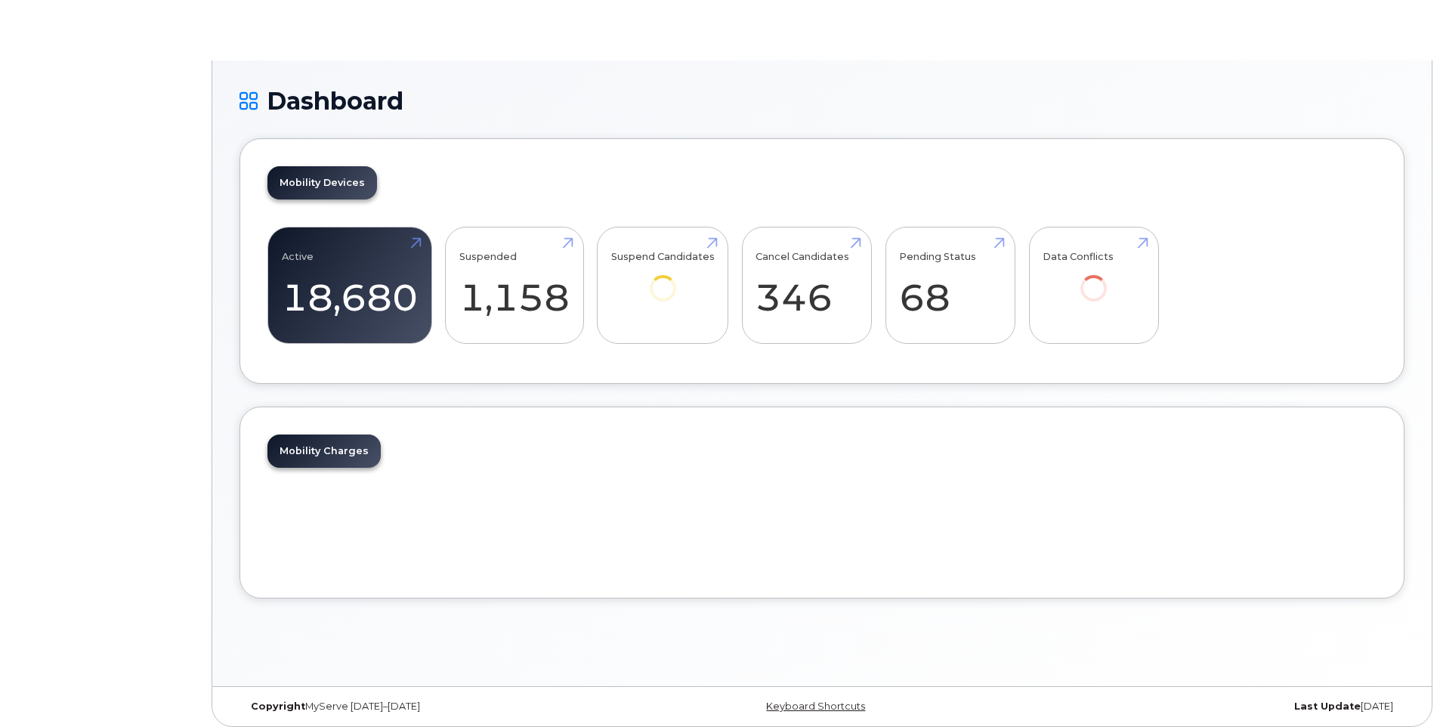  Describe the element at coordinates (806, 286) in the screenshot. I see `a: Cancel Candidates 346` at that location.